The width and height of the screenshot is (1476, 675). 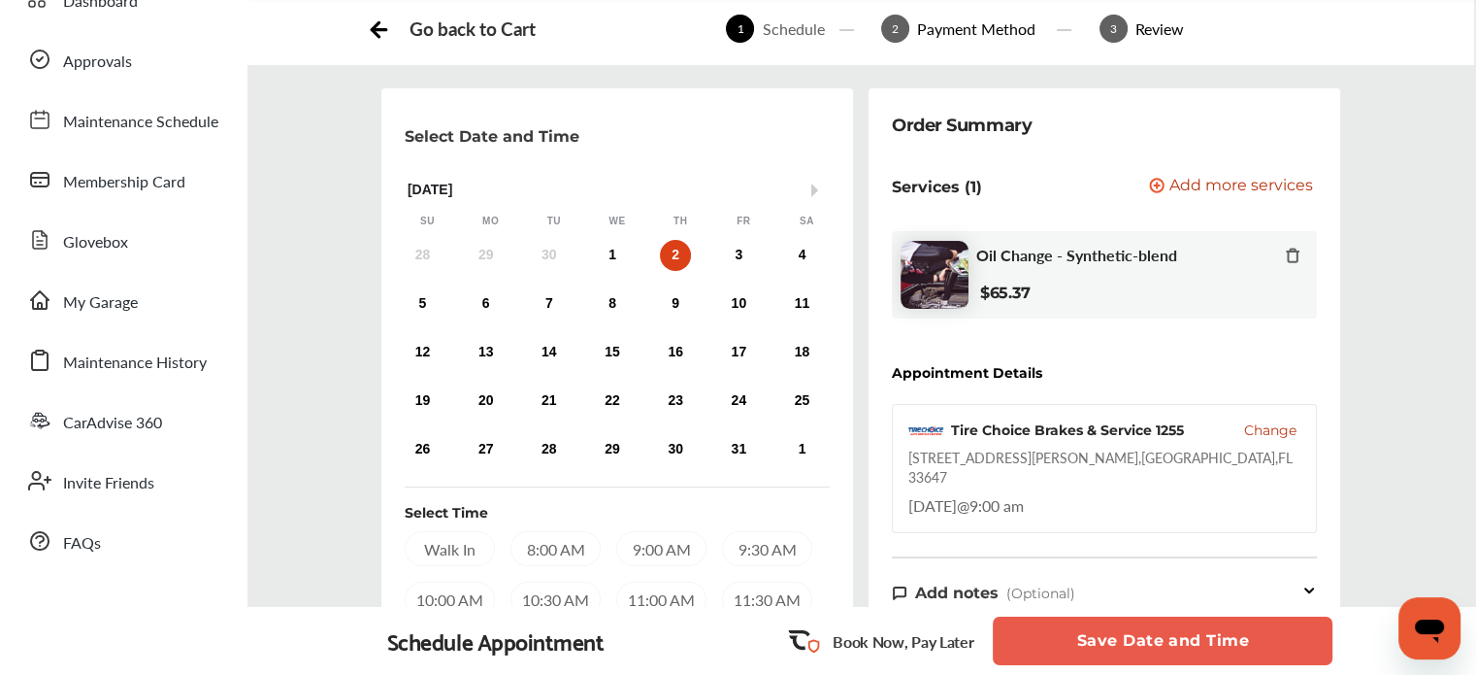 I want to click on span: Maintenance Schedule, so click(x=141, y=122).